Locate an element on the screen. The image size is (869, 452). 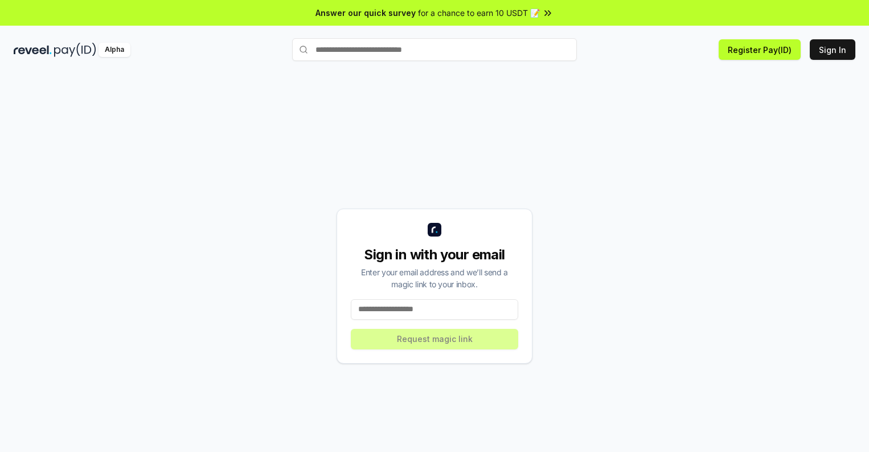
div: Alpha is located at coordinates (115, 50).